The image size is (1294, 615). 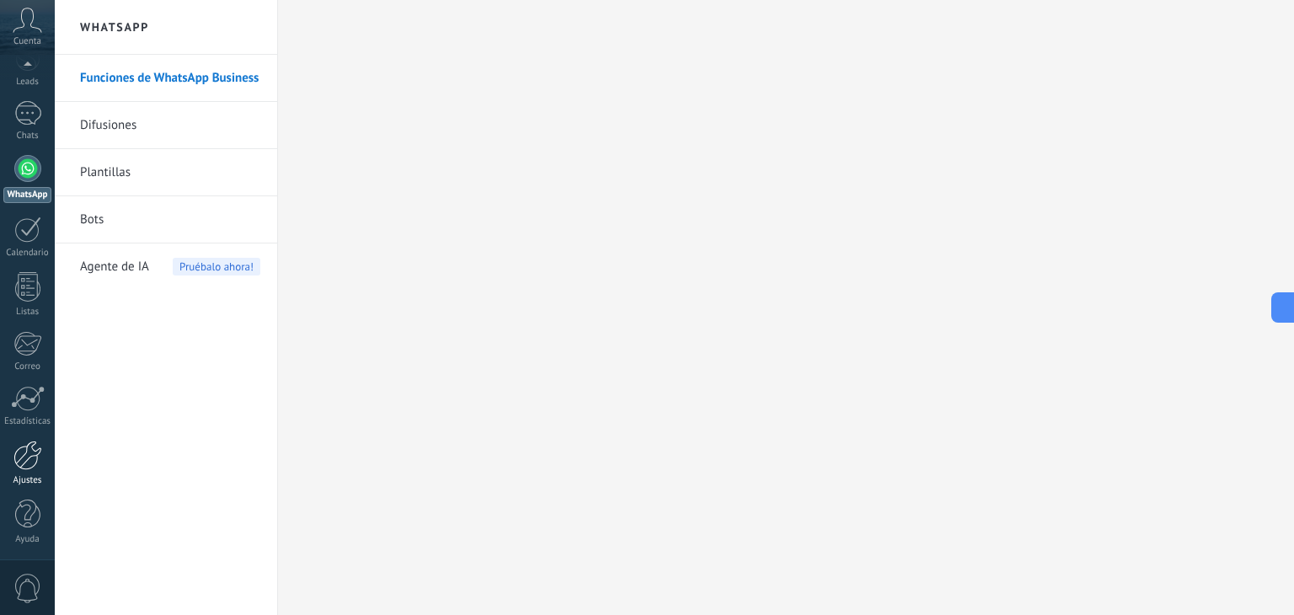 I want to click on div: Estadísticas, so click(x=28, y=421).